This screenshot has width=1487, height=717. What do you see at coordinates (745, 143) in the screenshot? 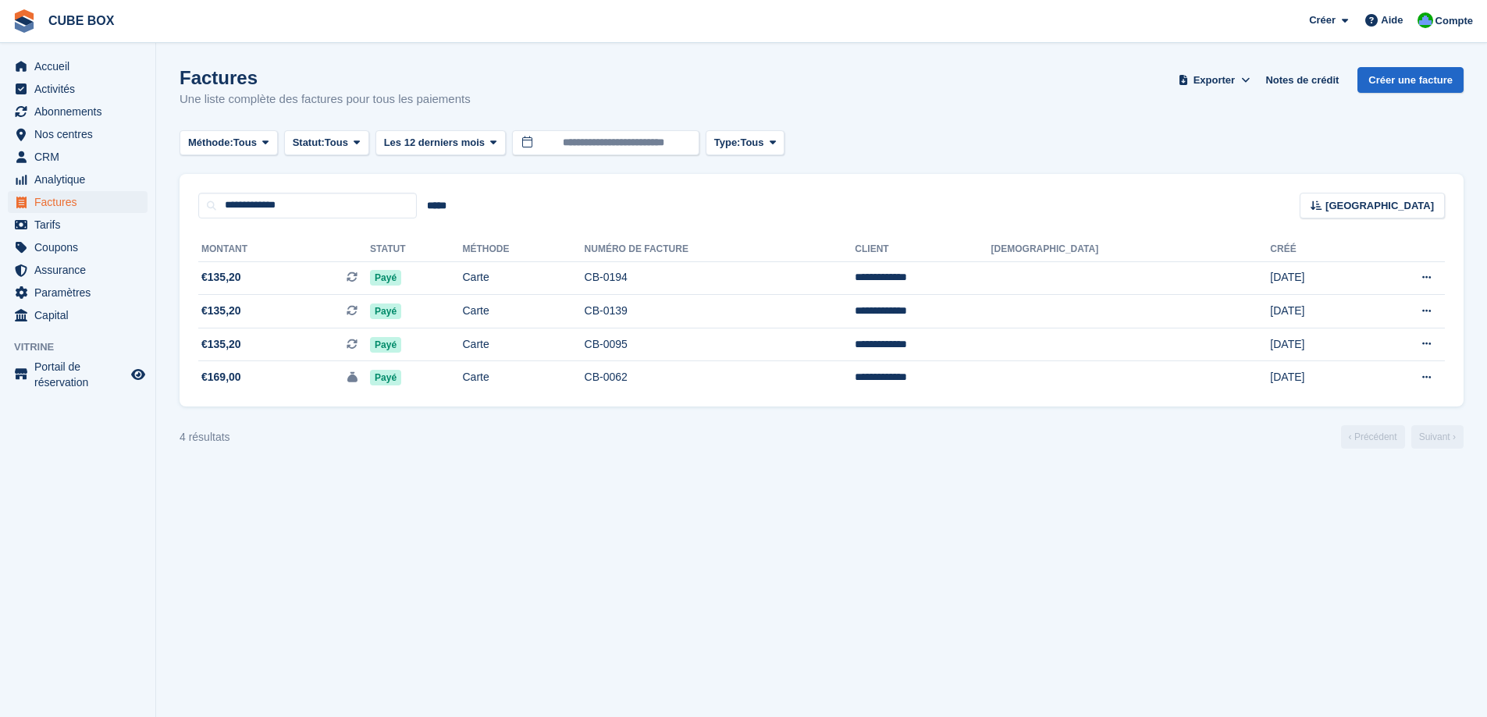
I see `button: Type: Tous` at bounding box center [745, 143].